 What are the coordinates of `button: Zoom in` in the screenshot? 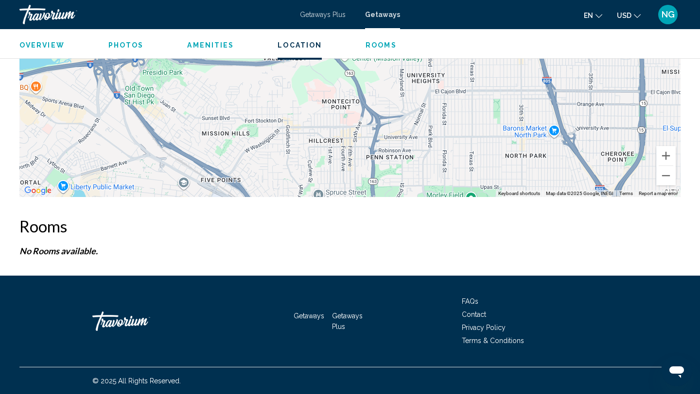 It's located at (666, 156).